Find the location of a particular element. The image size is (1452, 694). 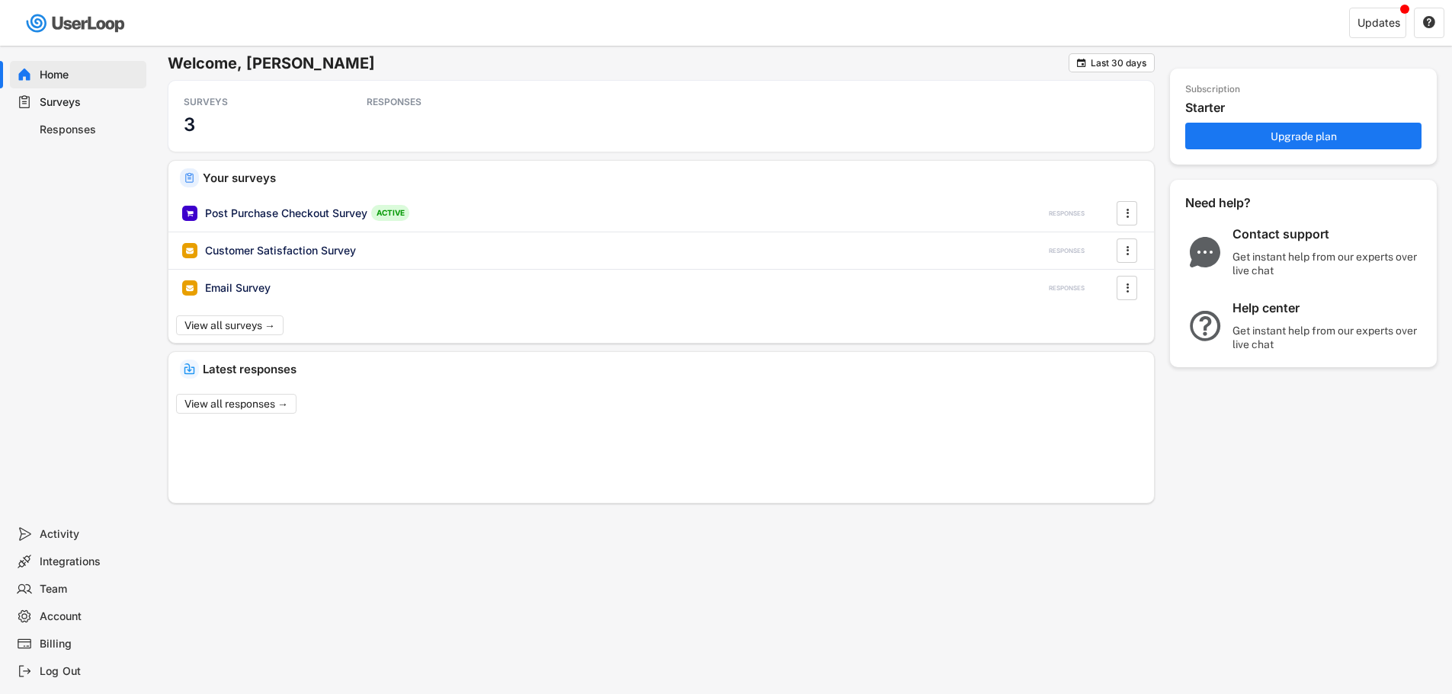

button: View all responses → is located at coordinates (236, 404).